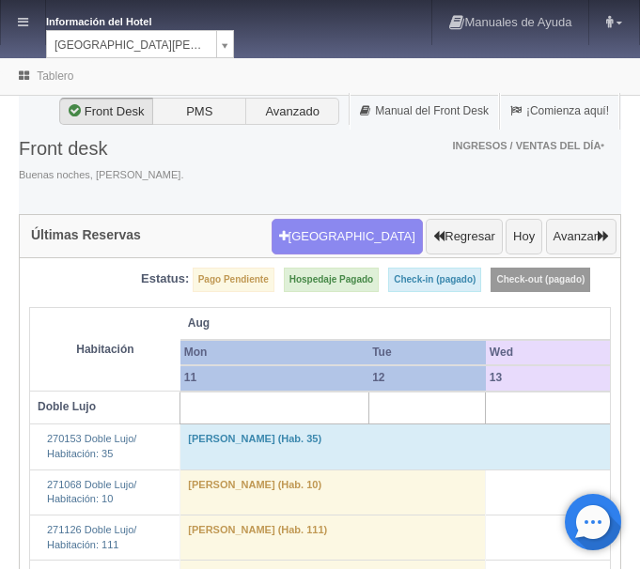  Describe the element at coordinates (540, 280) in the screenshot. I see `label: Check-out (pagado)` at that location.